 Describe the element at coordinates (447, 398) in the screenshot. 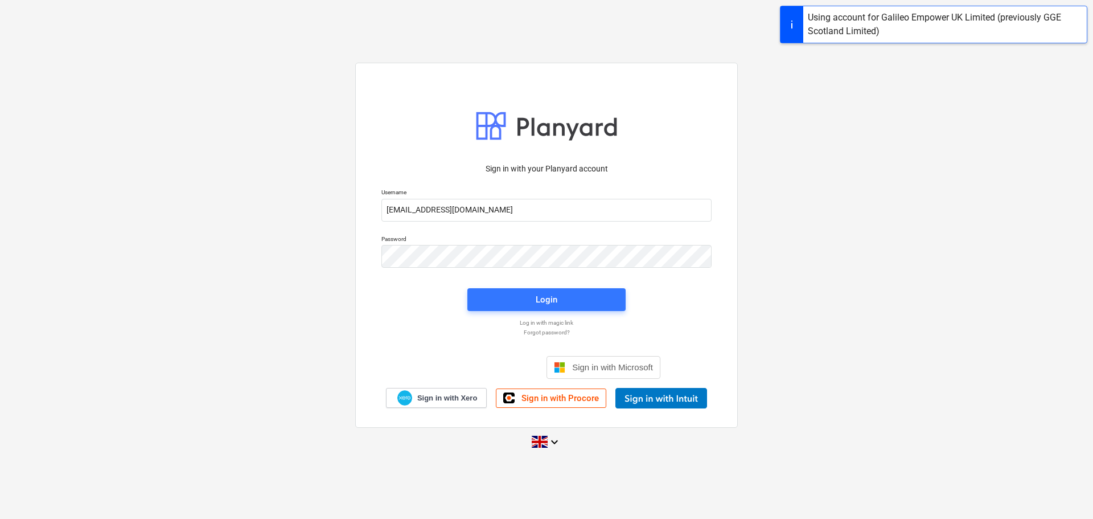

I see `span: Sign in with Xero` at that location.